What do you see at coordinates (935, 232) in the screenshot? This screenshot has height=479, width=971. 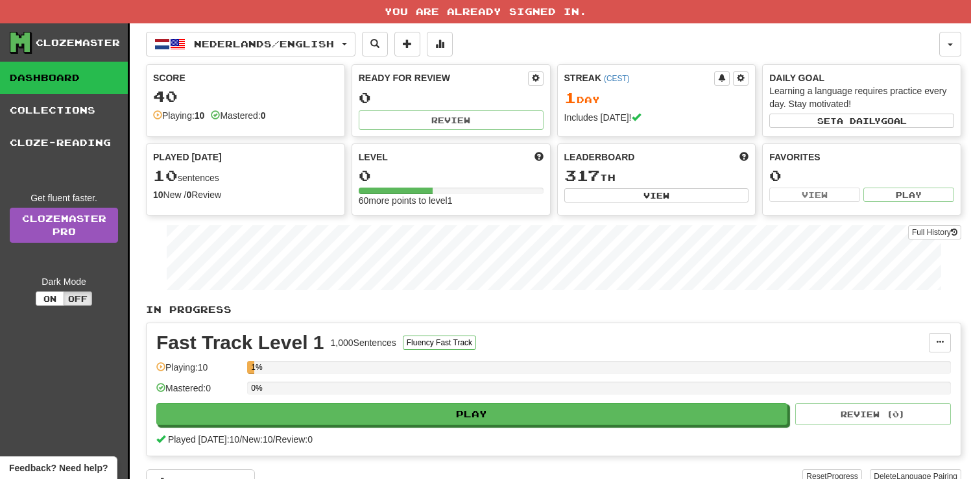 I see `button: Full History` at bounding box center [935, 232].